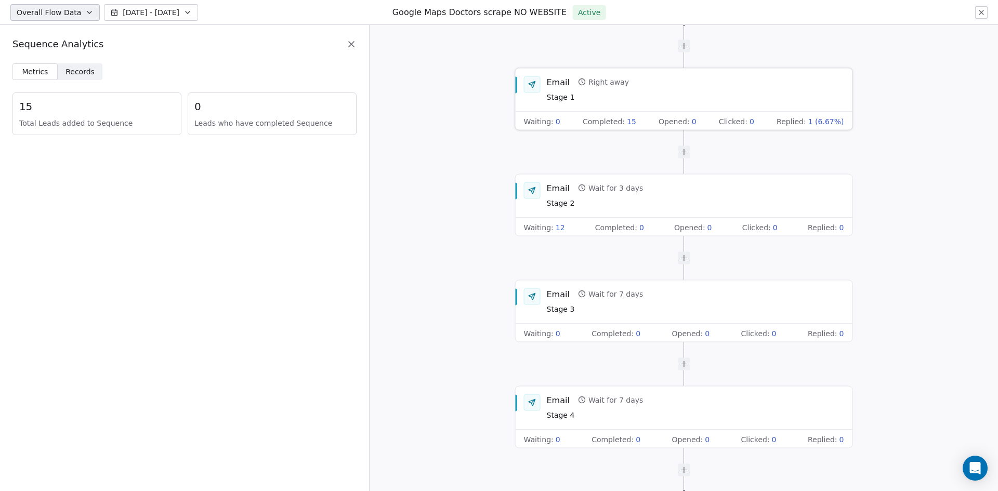 The width and height of the screenshot is (998, 491). I want to click on span: Leads who have completed Sequence, so click(272, 123).